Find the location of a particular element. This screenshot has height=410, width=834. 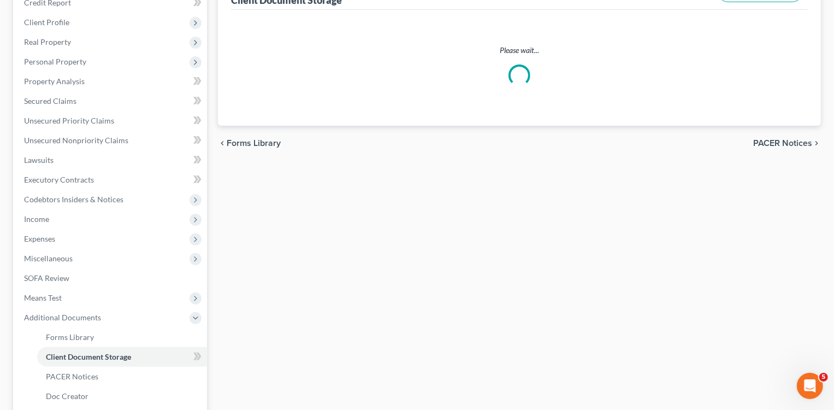

a: Lawsuits is located at coordinates (111, 160).